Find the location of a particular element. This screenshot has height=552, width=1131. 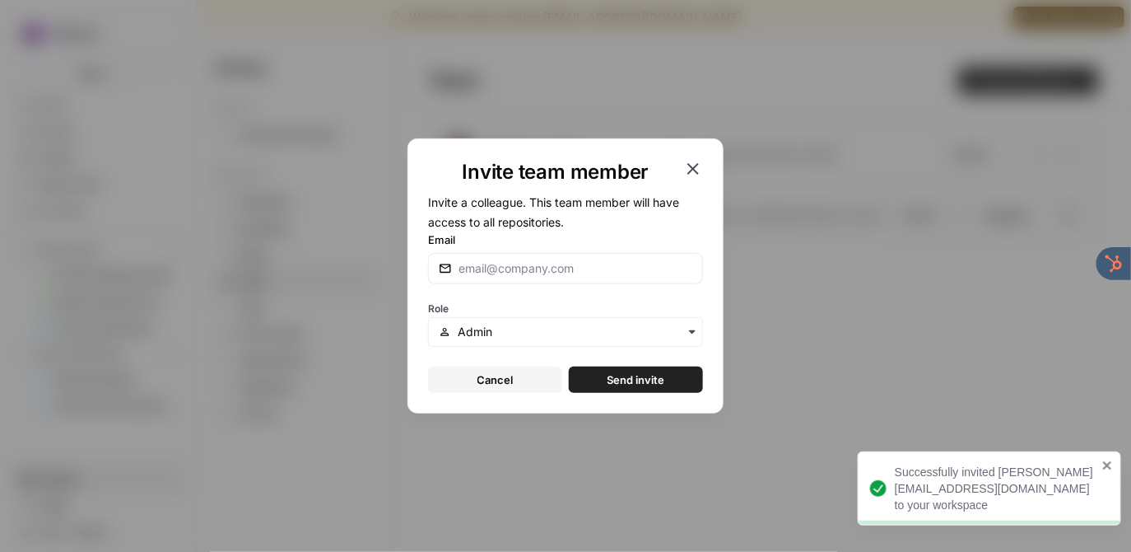

span: Role is located at coordinates (438, 308).